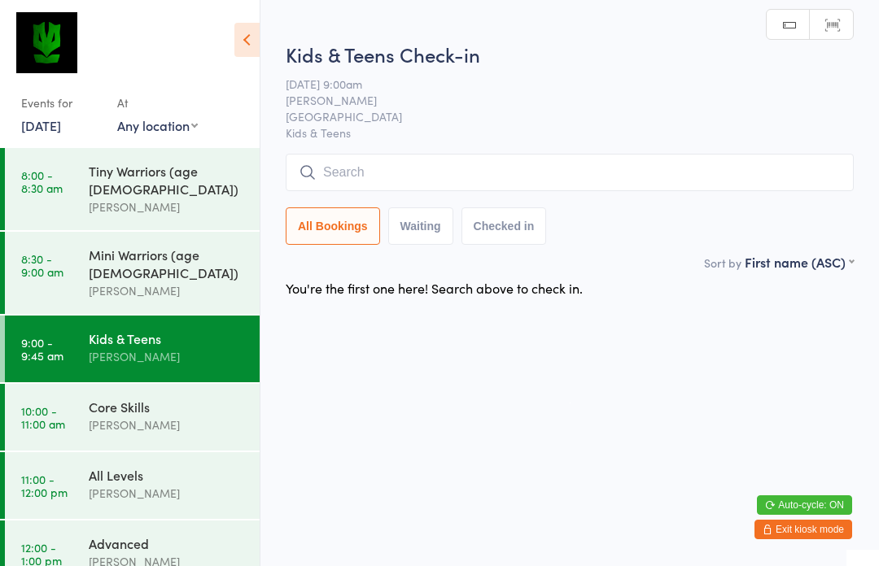 The width and height of the screenshot is (879, 566). I want to click on img: Krav Maga Defence Institute, so click(46, 42).